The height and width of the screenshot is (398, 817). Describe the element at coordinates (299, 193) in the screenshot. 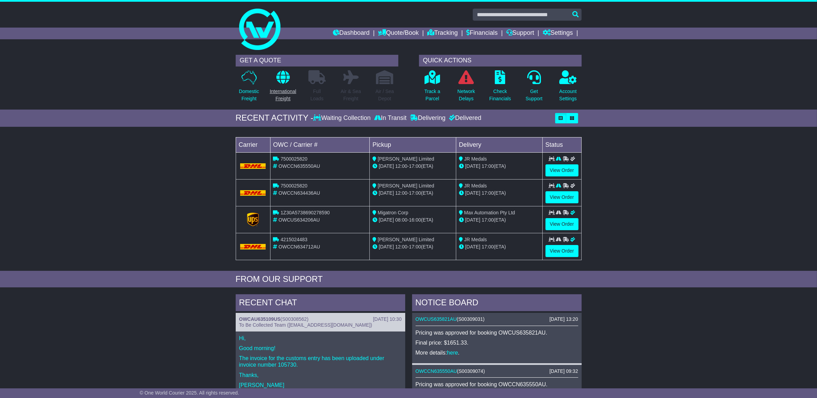

I see `span: OWCCN634436AU` at that location.